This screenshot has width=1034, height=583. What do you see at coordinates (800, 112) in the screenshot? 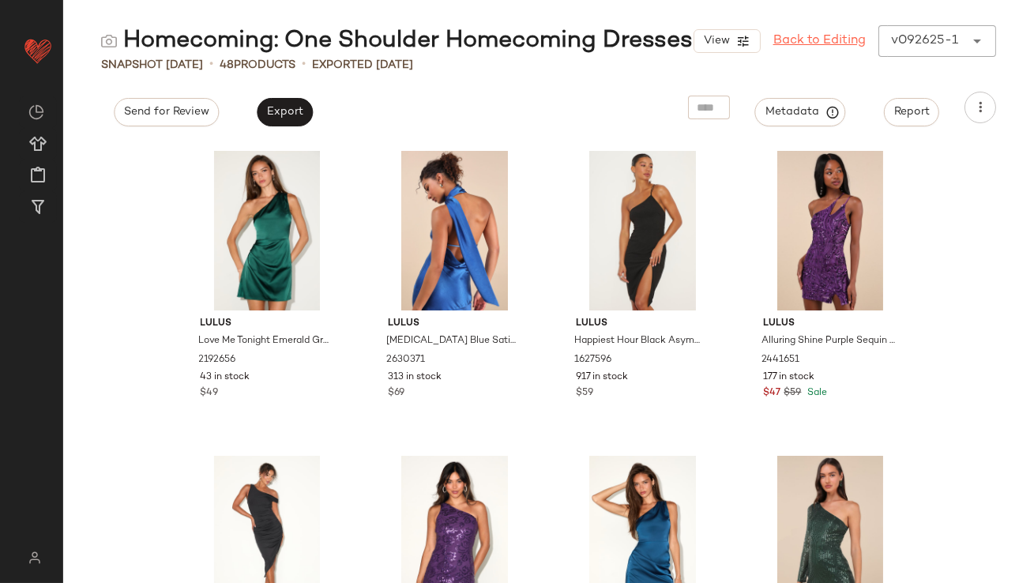
I see `span: Metadata` at bounding box center [800, 112].